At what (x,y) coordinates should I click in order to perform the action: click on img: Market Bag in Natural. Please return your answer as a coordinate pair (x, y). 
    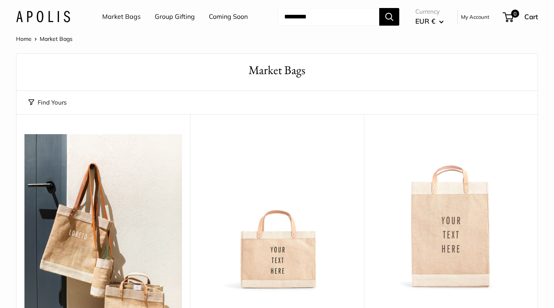
    Looking at the image, I should click on (450, 213).